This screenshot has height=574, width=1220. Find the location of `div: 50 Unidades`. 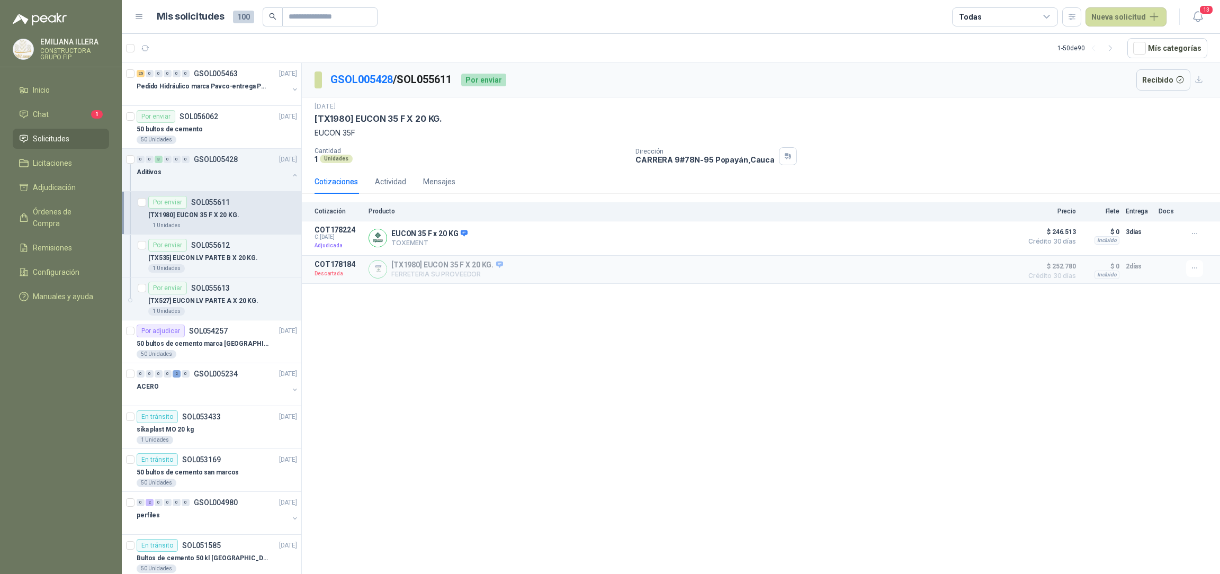

div: 50 Unidades is located at coordinates (156, 354).